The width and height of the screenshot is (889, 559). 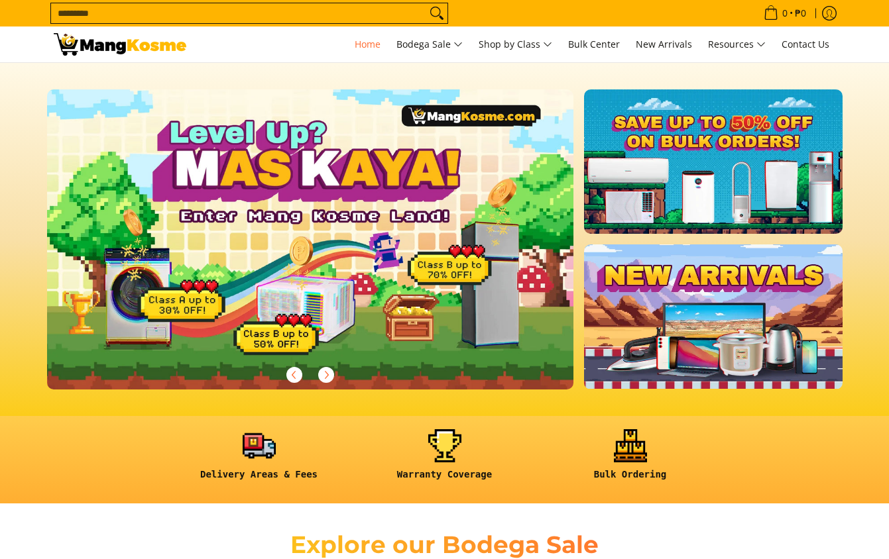 I want to click on a: New Arrivals, so click(x=663, y=44).